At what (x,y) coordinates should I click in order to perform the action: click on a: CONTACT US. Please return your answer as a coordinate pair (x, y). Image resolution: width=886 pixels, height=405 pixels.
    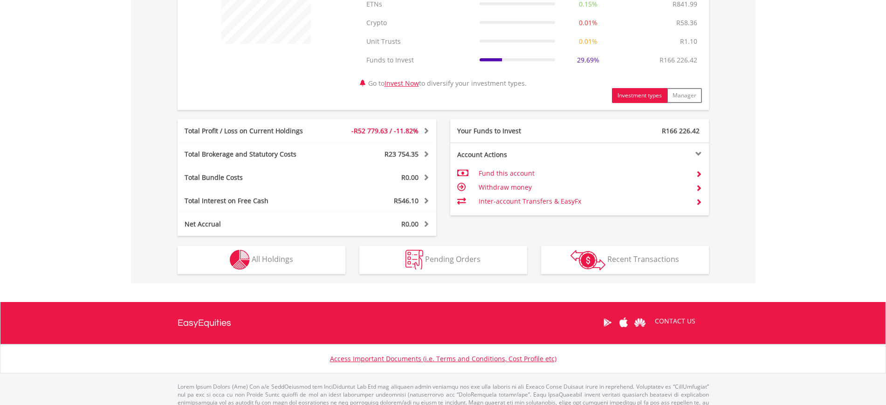
    Looking at the image, I should click on (675, 321).